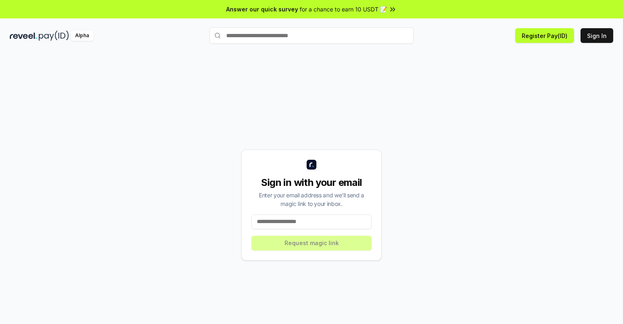 This screenshot has width=623, height=324. I want to click on span: Answer our quick survey, so click(262, 9).